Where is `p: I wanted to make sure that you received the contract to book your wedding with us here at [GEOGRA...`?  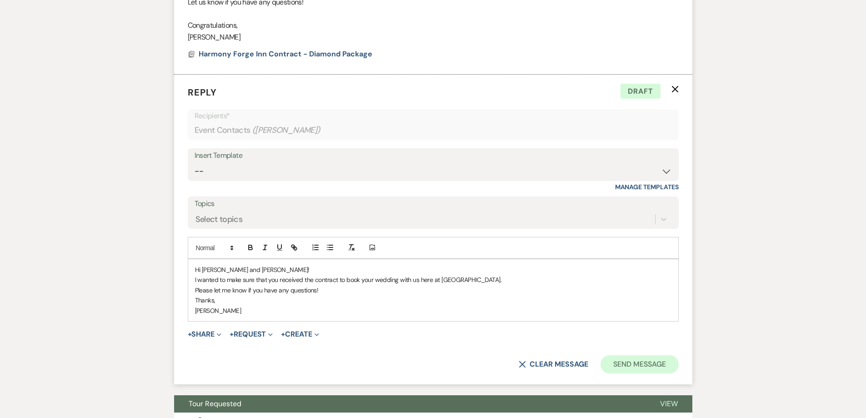 p: I wanted to make sure that you received the contract to book your wedding with us here at [GEOGRA... is located at coordinates (433, 280).